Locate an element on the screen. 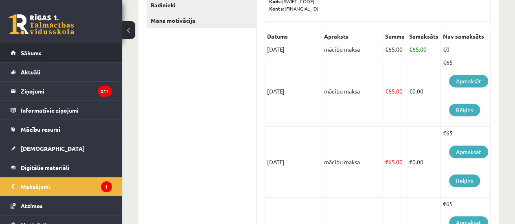 Image resolution: width=515 pixels, height=224 pixels. i: 211 is located at coordinates (105, 91).